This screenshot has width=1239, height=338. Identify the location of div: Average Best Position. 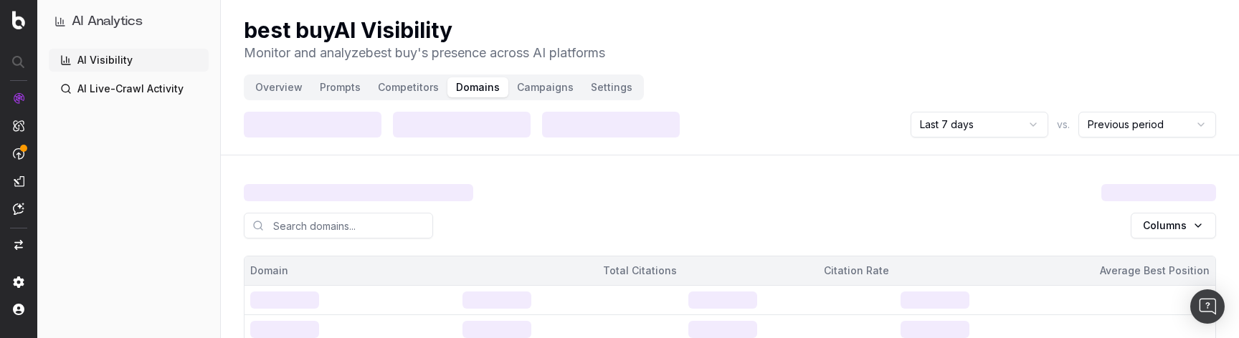
(1055, 271).